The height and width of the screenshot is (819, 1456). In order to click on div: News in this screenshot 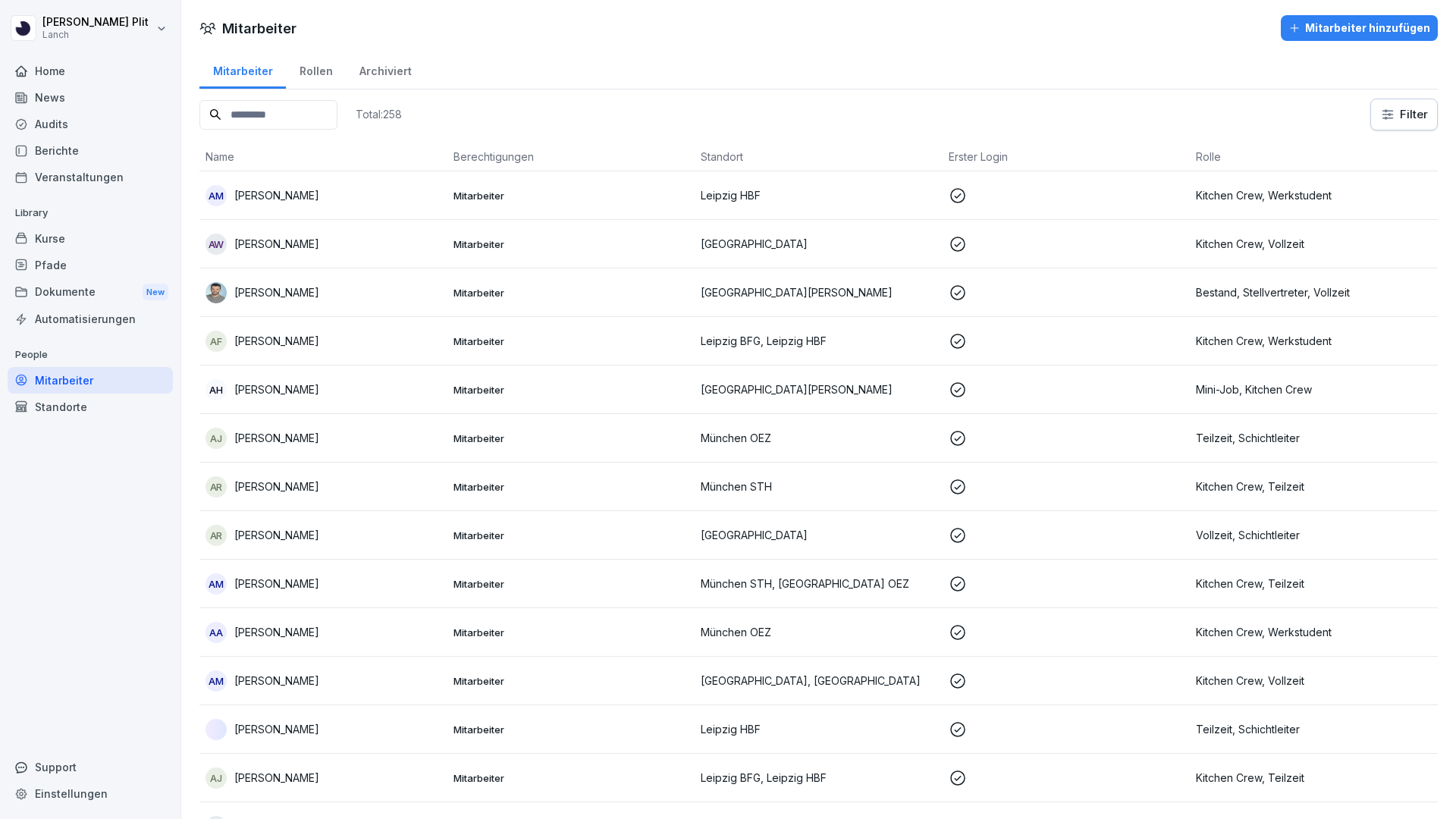, I will do `click(90, 97)`.